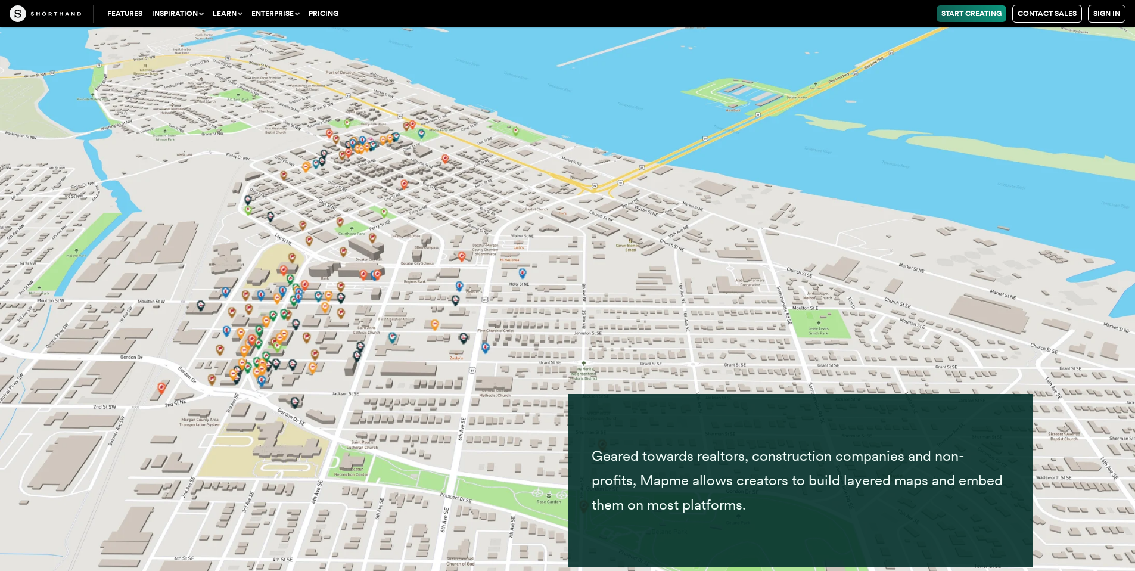 The image size is (1135, 571). I want to click on a: Pricing, so click(323, 14).